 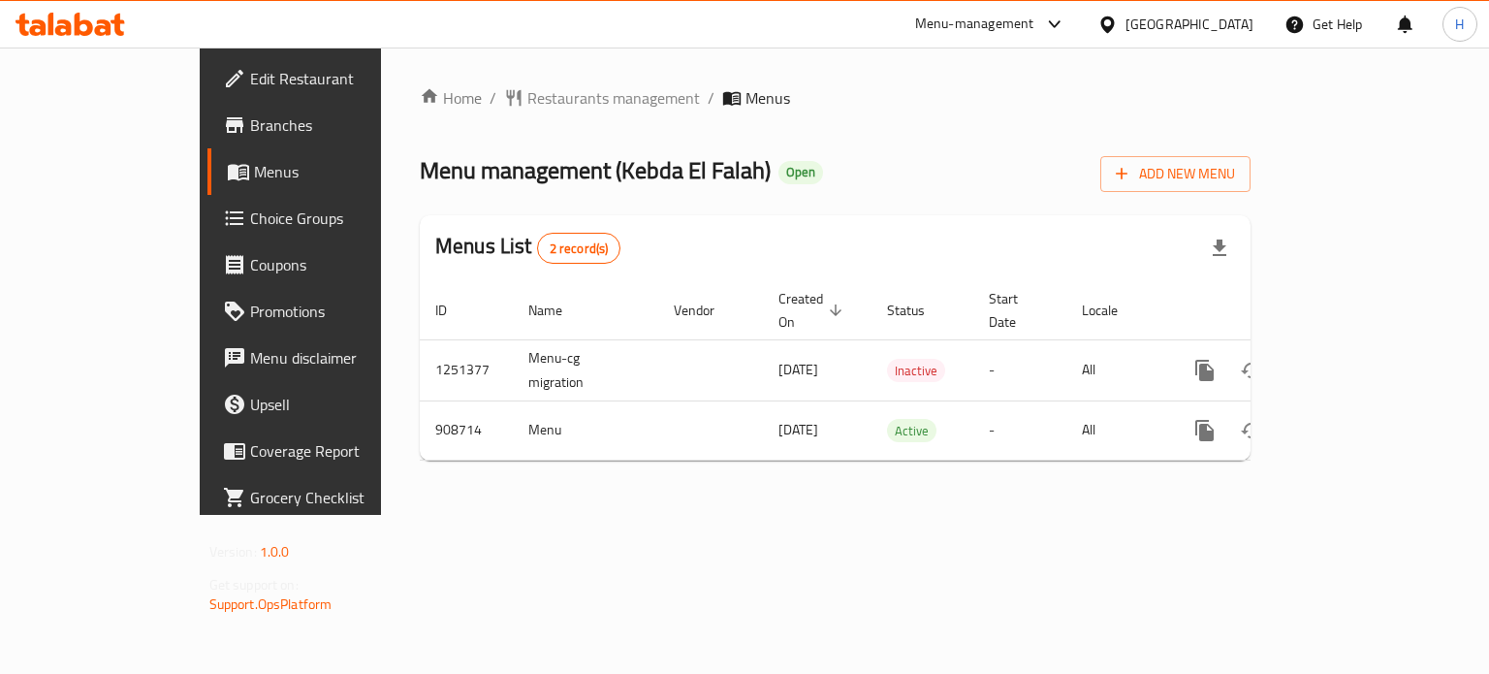 I want to click on nav: breadcrumb, so click(x=835, y=98).